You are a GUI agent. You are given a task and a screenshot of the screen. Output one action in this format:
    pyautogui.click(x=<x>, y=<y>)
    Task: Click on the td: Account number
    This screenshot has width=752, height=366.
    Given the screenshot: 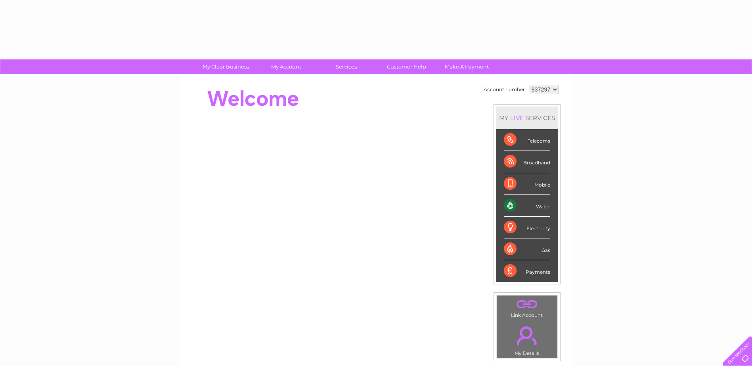 What is the action you would take?
    pyautogui.click(x=504, y=90)
    